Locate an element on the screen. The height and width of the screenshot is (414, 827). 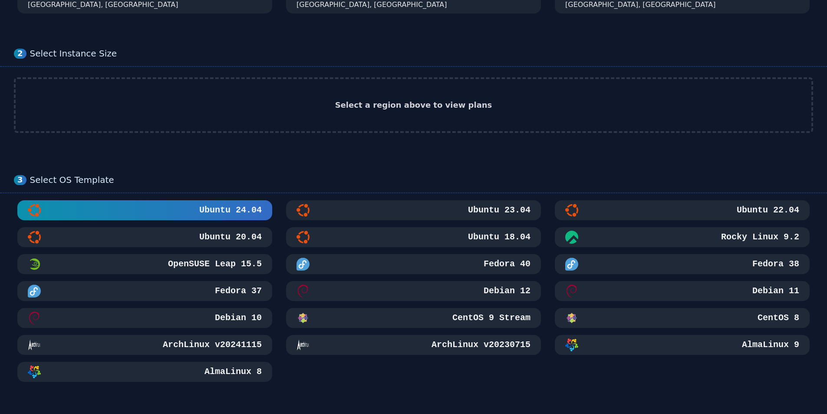
h3: Fedora 37 is located at coordinates (237, 291).